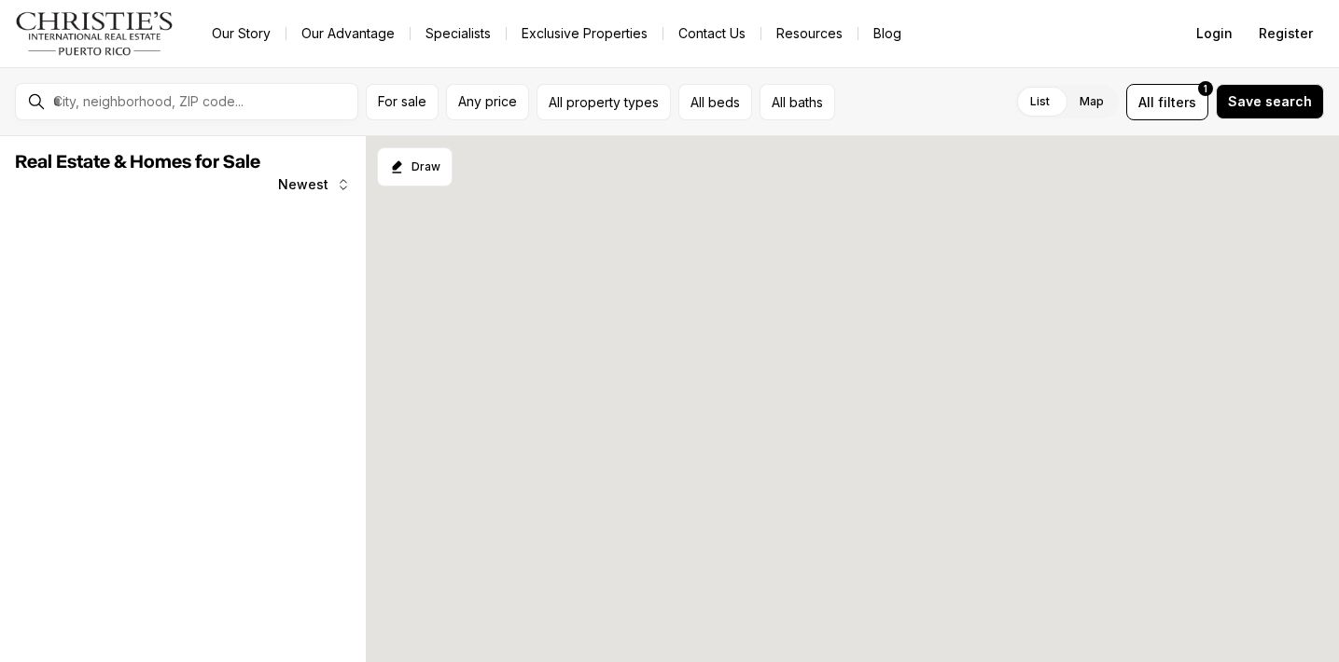  What do you see at coordinates (1270, 102) in the screenshot?
I see `button: Save search` at bounding box center [1270, 102].